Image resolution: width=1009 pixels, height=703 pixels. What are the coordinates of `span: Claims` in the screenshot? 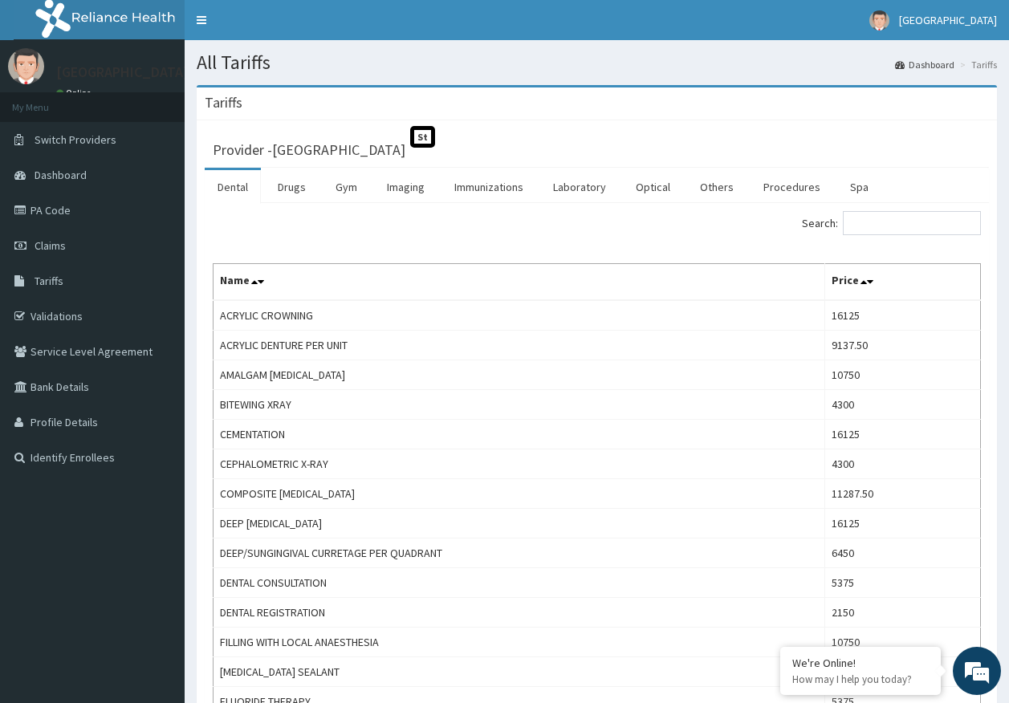 It's located at (50, 246).